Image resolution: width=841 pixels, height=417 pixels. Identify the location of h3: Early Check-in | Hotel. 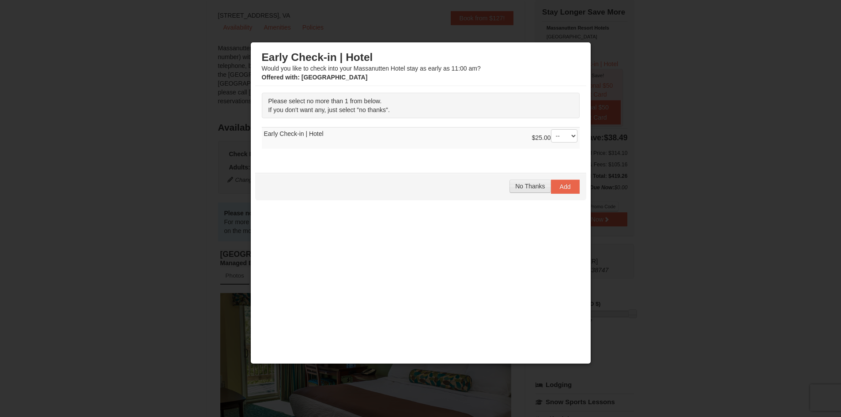
(421, 57).